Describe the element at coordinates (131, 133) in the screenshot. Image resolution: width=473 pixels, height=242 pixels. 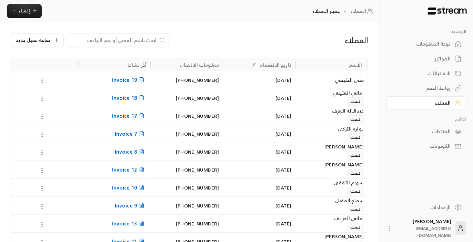
I see `span: Invoice 7` at that location.